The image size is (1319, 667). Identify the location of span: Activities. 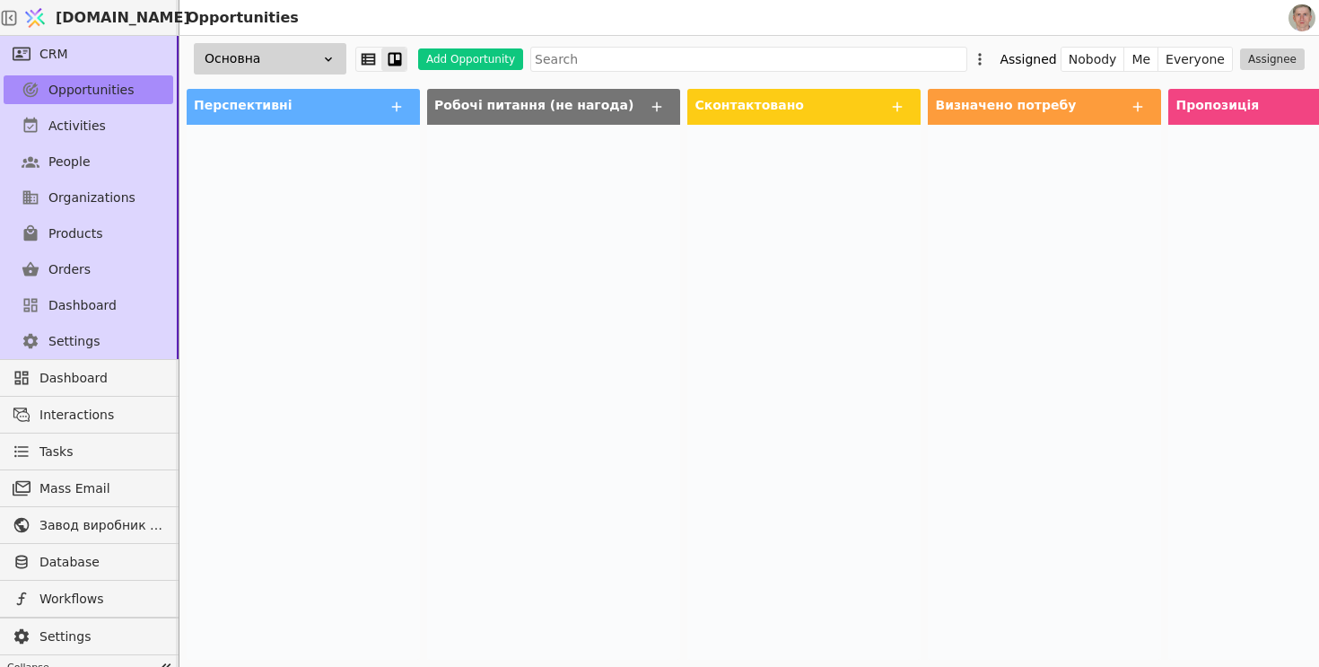
(77, 126).